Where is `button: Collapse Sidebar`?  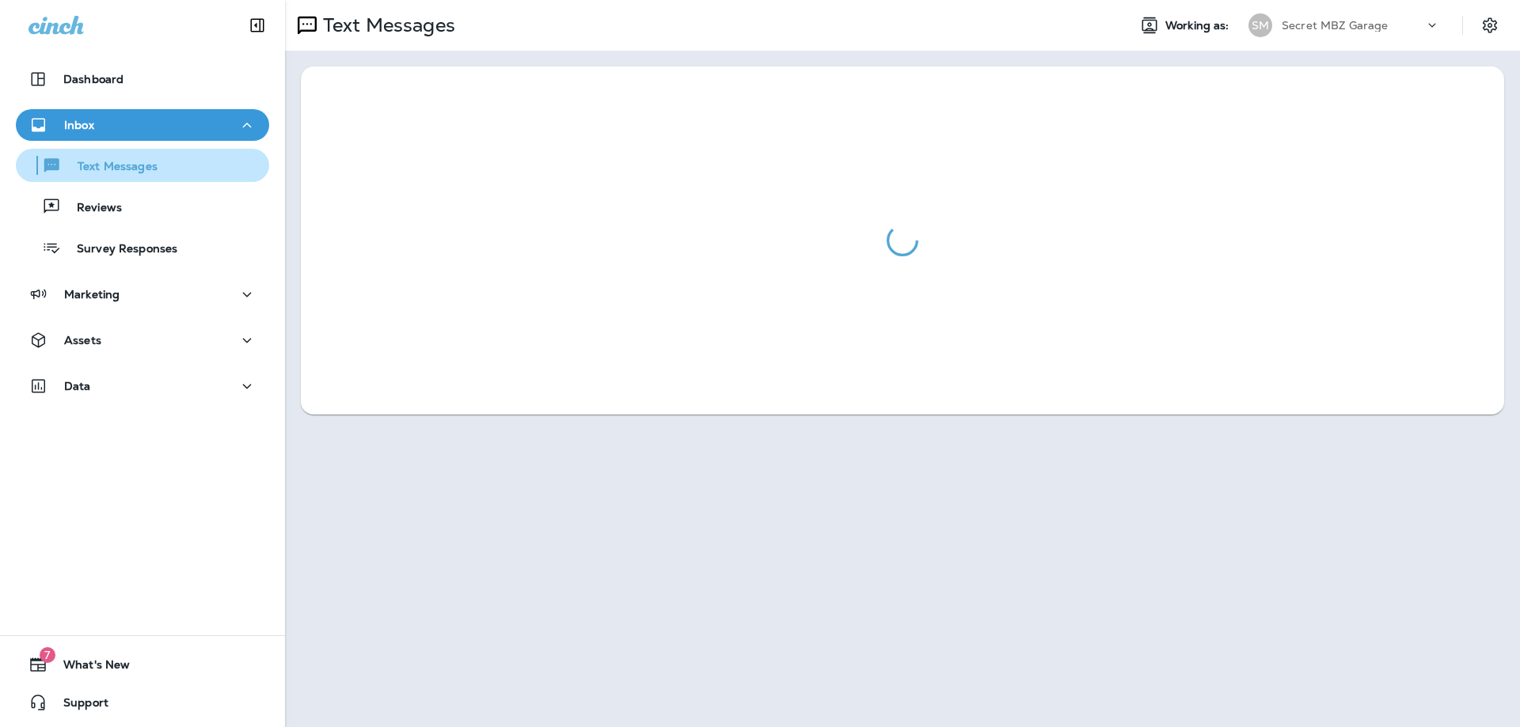 button: Collapse Sidebar is located at coordinates (257, 25).